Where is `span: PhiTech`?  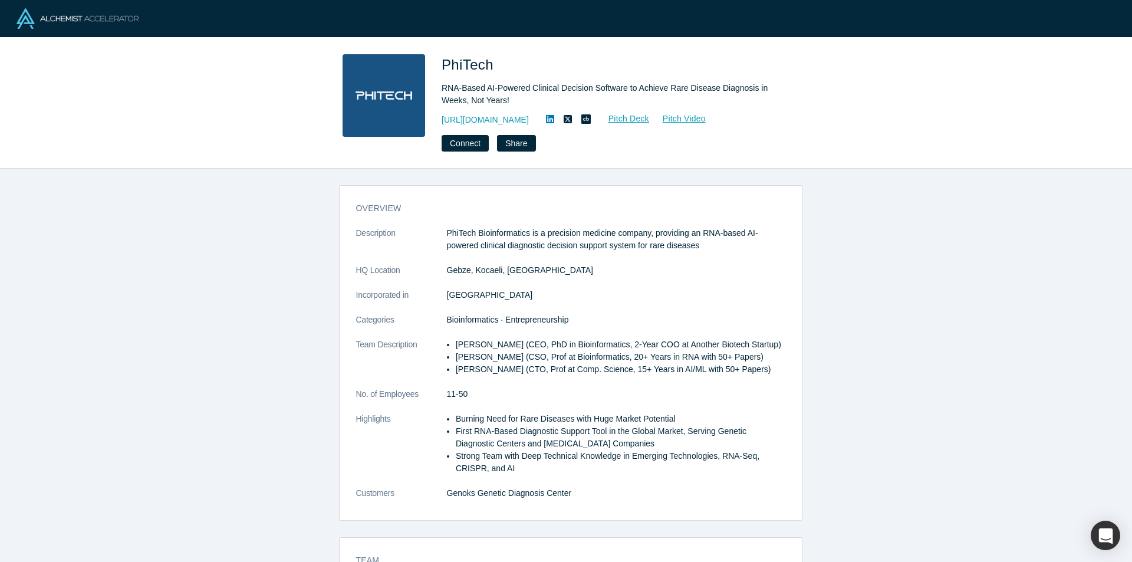 span: PhiTech is located at coordinates (469, 64).